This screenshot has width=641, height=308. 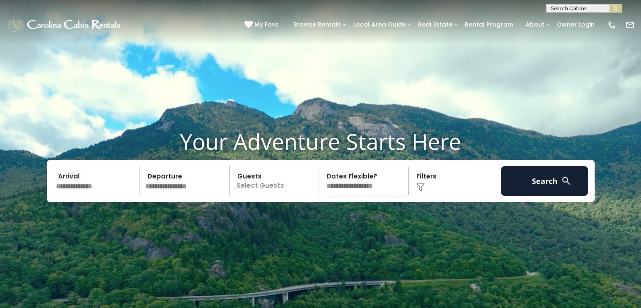 I want to click on a: My Favs, so click(x=263, y=25).